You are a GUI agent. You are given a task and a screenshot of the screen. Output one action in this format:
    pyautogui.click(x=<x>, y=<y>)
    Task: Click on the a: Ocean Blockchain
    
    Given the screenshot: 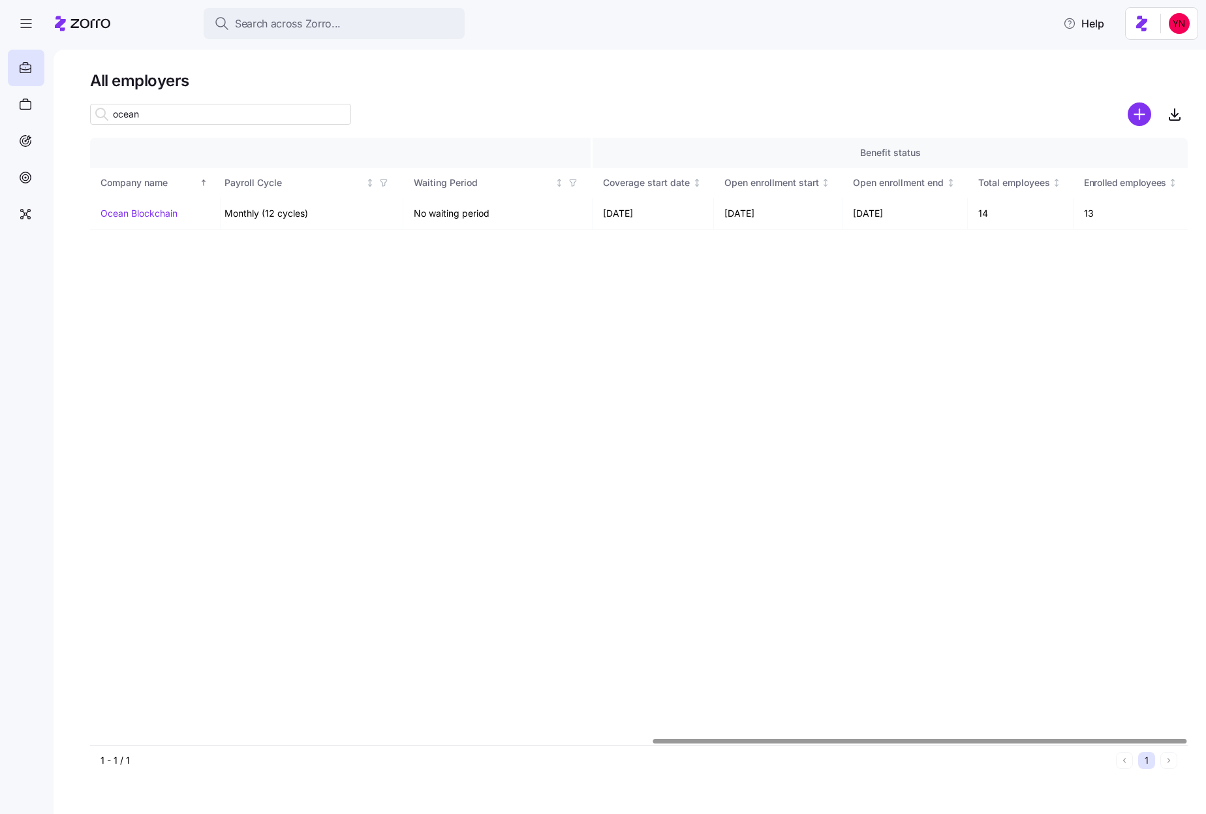 What is the action you would take?
    pyautogui.click(x=139, y=213)
    